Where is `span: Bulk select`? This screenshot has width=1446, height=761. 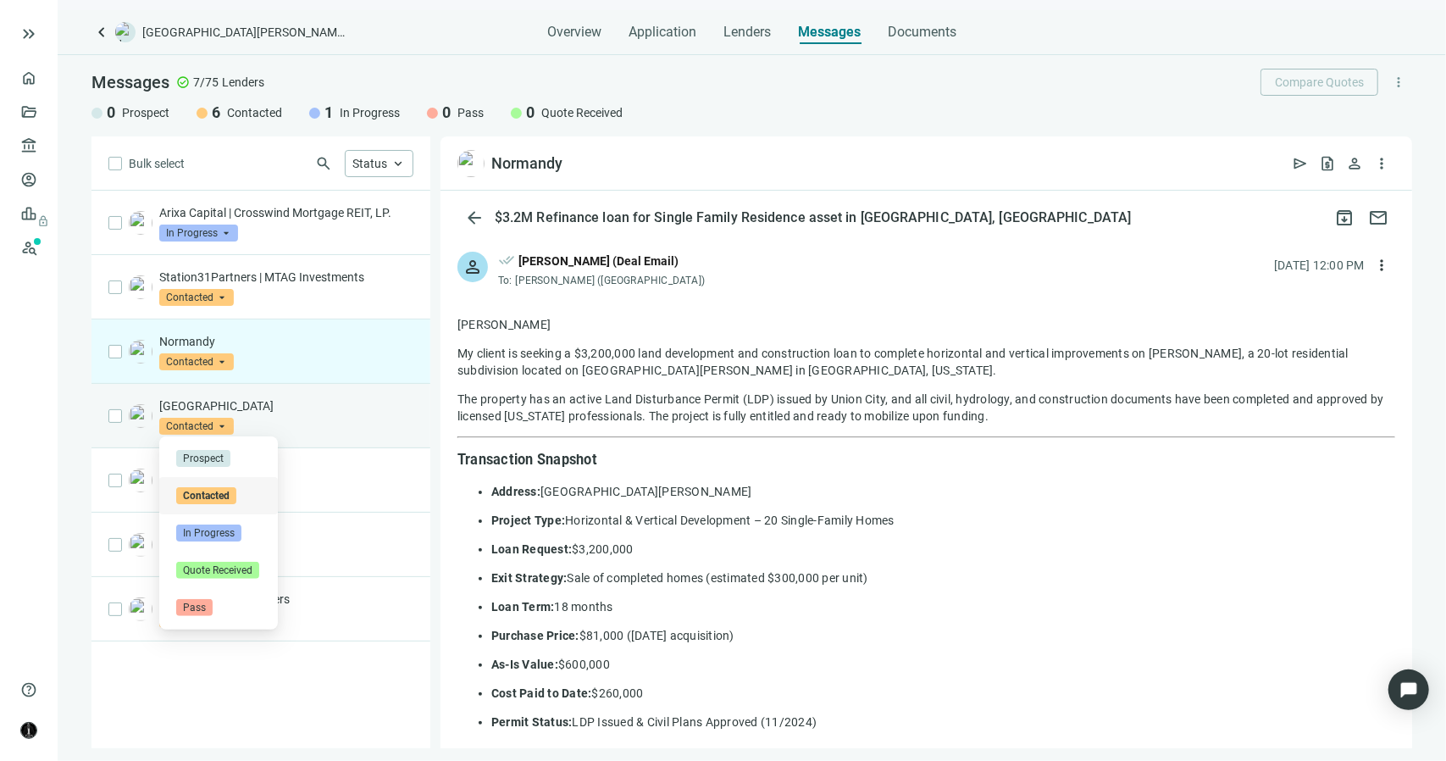
span: Bulk select is located at coordinates (157, 163).